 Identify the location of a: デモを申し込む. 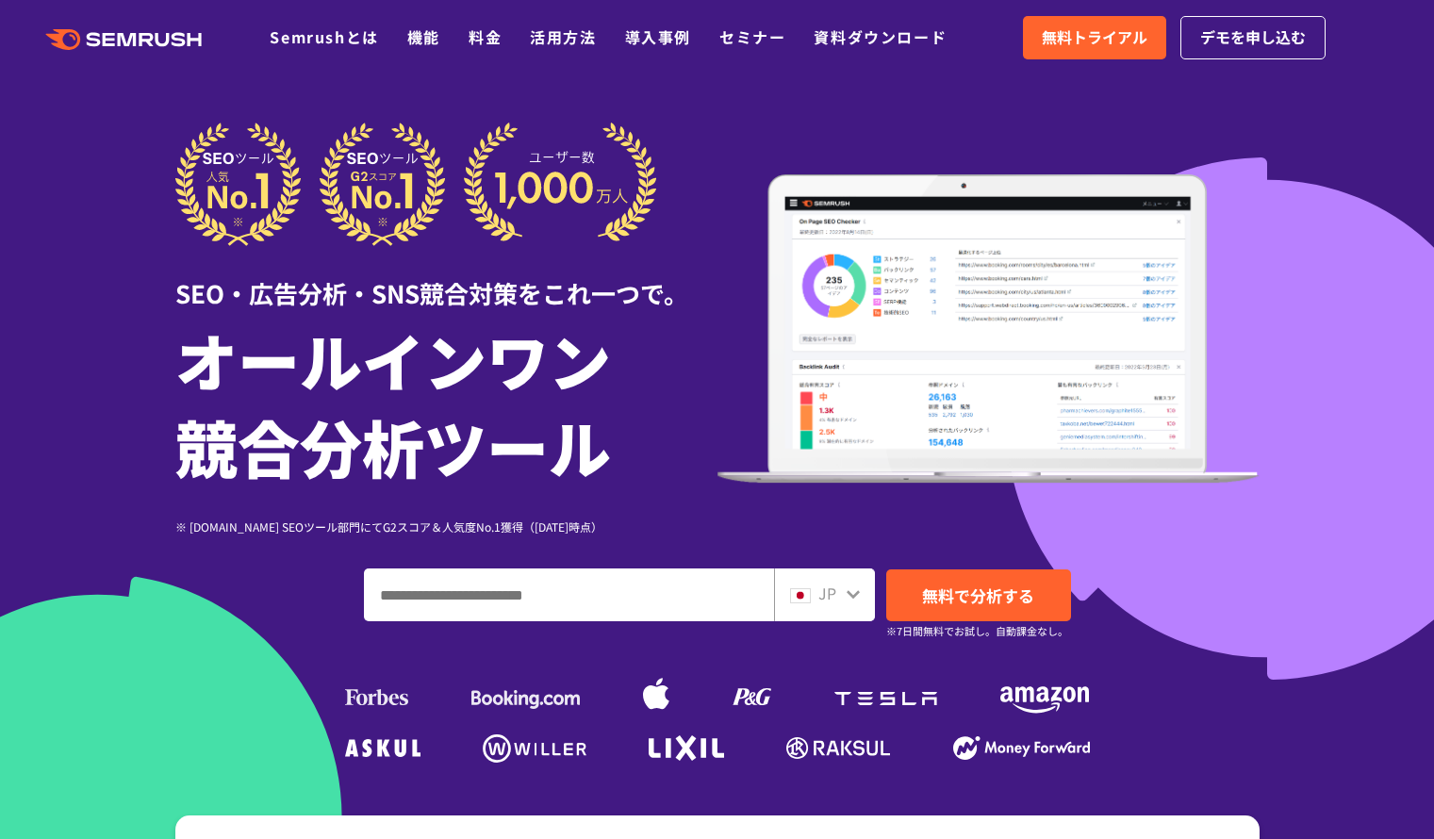
(1253, 38).